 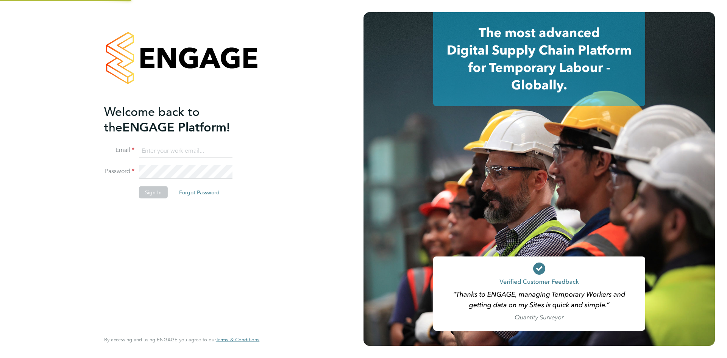 What do you see at coordinates (199, 192) in the screenshot?
I see `button: Forgot Password` at bounding box center [199, 192].